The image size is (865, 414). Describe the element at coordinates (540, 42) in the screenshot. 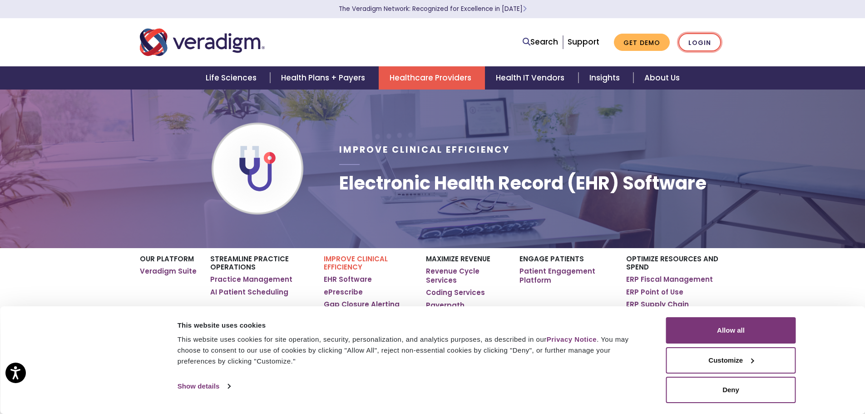

I see `a: Search` at that location.